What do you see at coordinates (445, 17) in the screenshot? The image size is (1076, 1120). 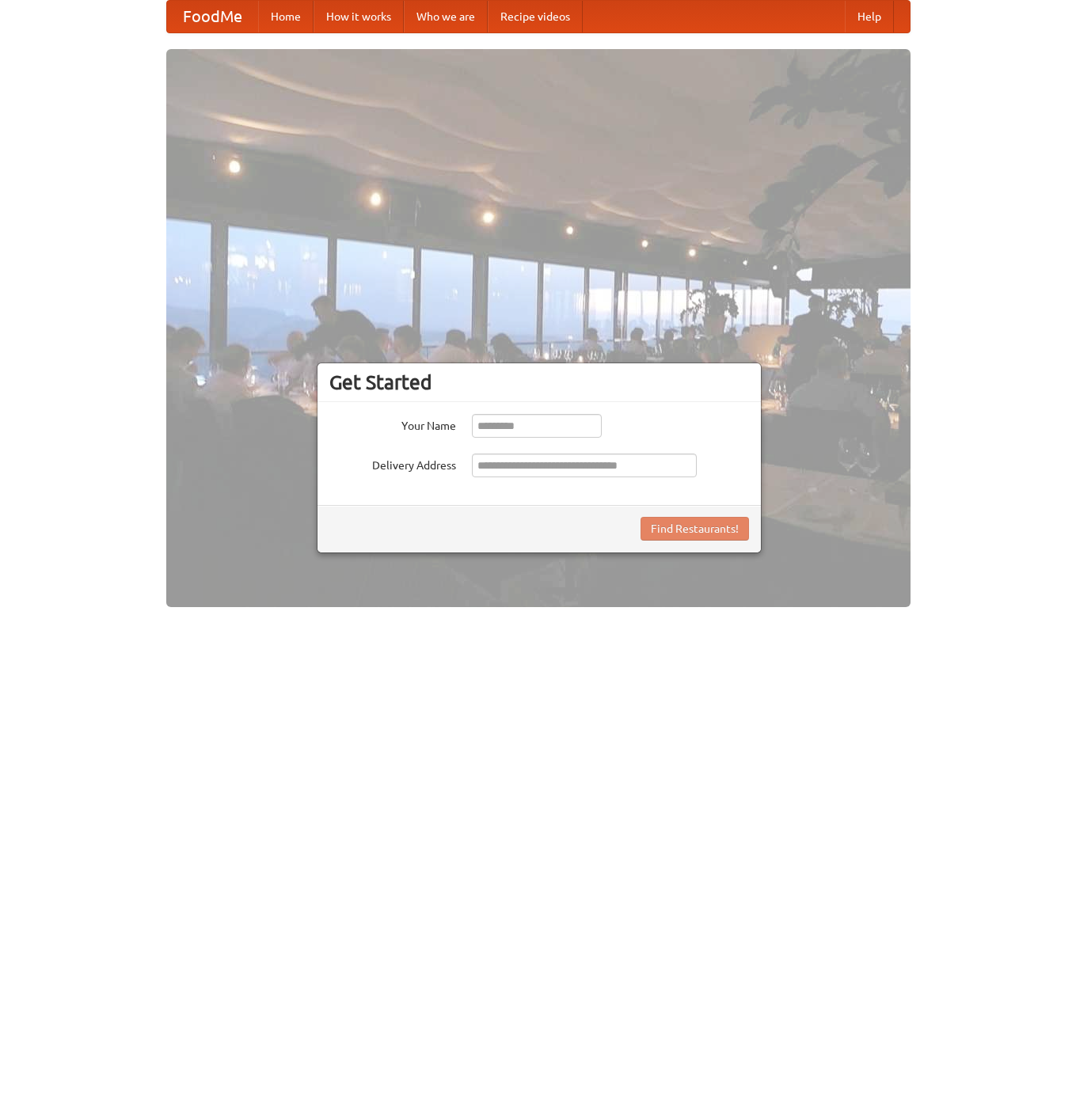 I see `a: Who we are` at bounding box center [445, 17].